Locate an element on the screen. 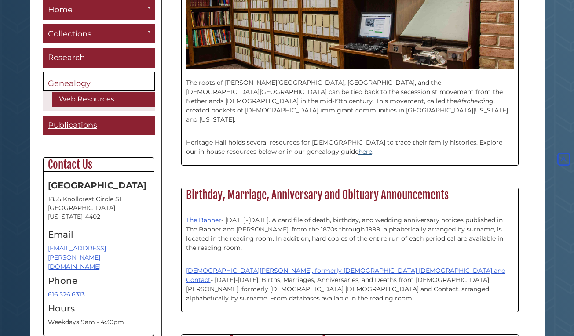  span: Home is located at coordinates (60, 10).